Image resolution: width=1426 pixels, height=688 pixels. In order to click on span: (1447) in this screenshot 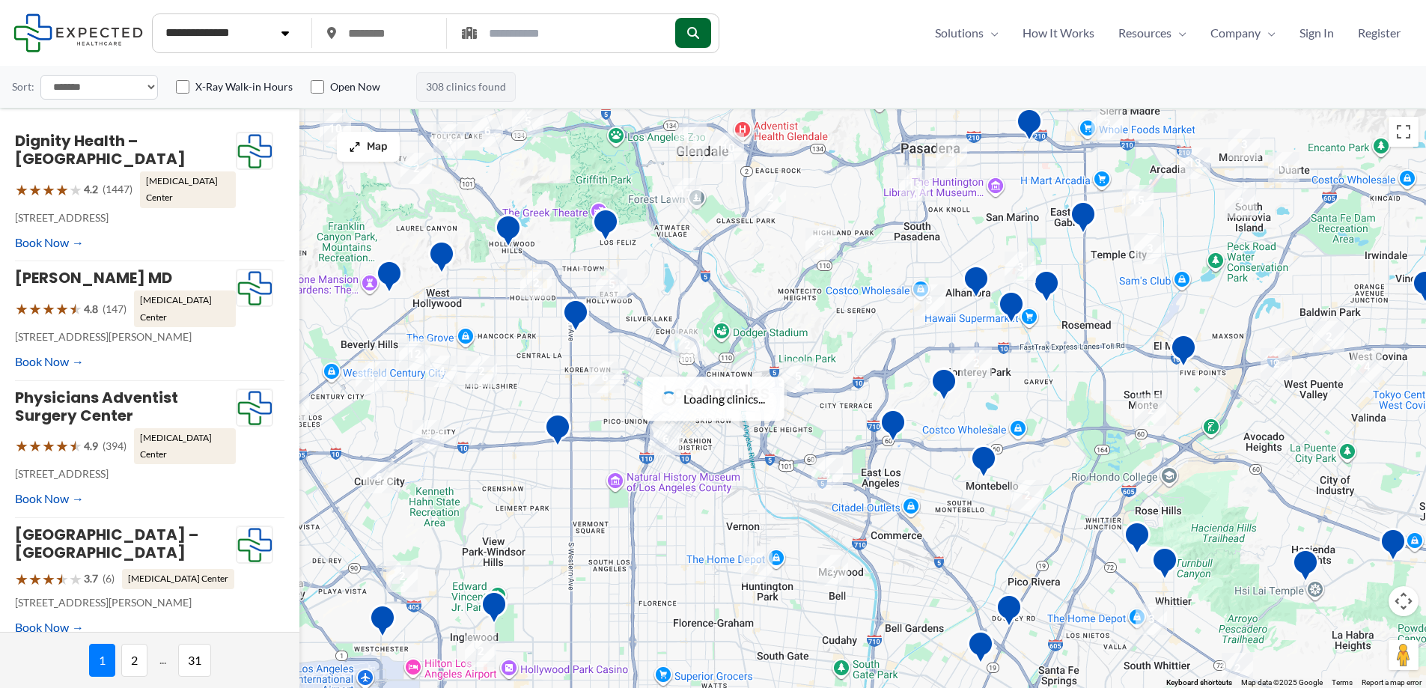, I will do `click(117, 189)`.